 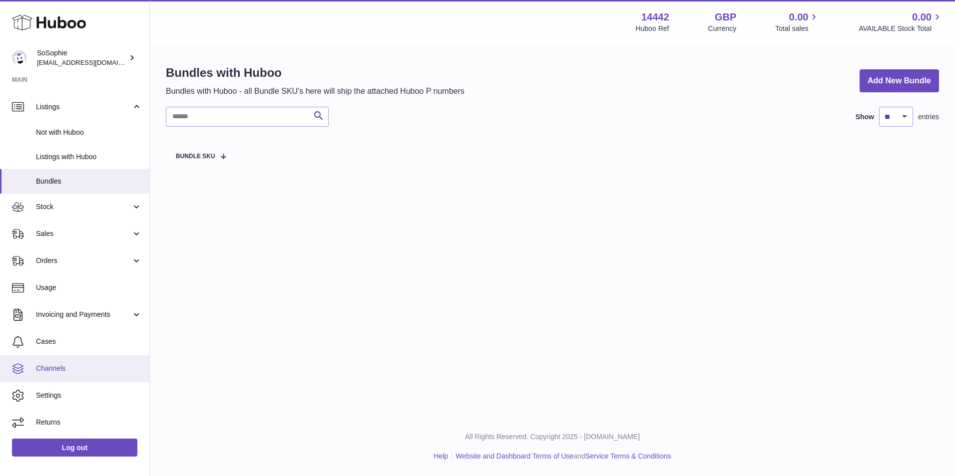 What do you see at coordinates (561, 456) in the screenshot?
I see `li: and` at bounding box center [561, 456].